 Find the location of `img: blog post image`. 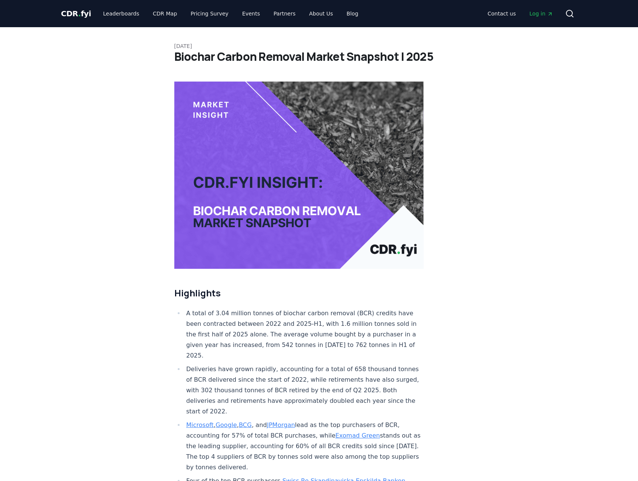

img: blog post image is located at coordinates (299, 175).